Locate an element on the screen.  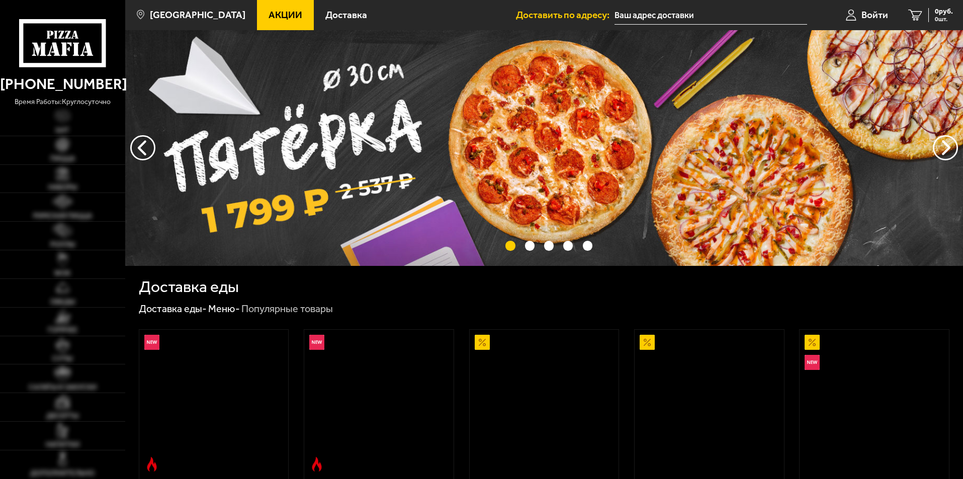
span: Акции is located at coordinates (285, 15).